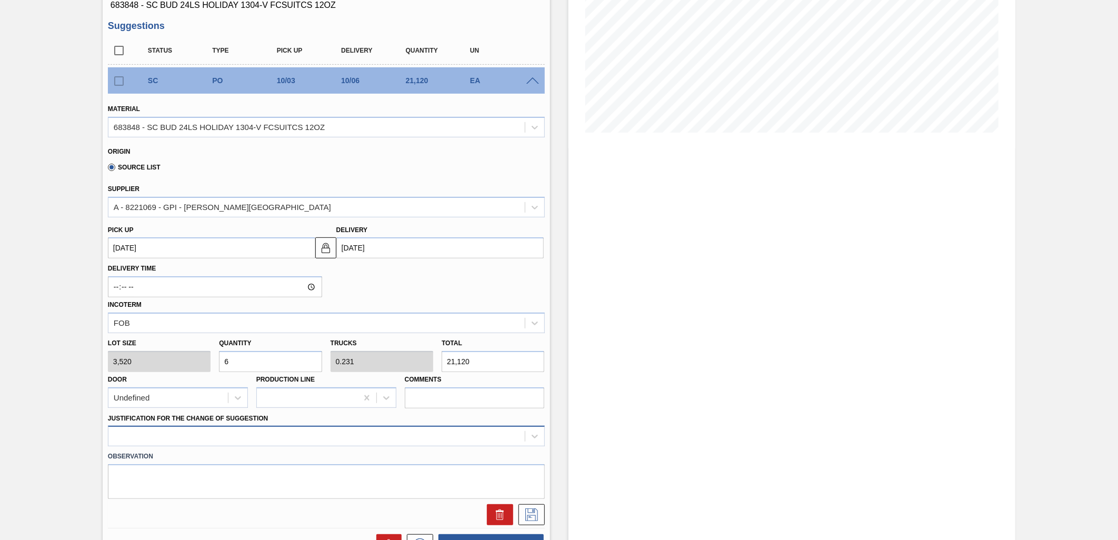 The width and height of the screenshot is (1118, 540). Describe the element at coordinates (439, 51) in the screenshot. I see `div: Quantity` at that location.